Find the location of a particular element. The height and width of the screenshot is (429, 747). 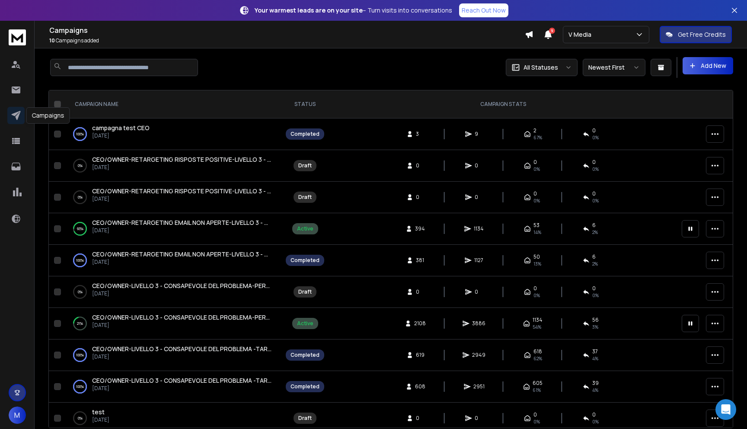

span: 605 is located at coordinates (538, 383).